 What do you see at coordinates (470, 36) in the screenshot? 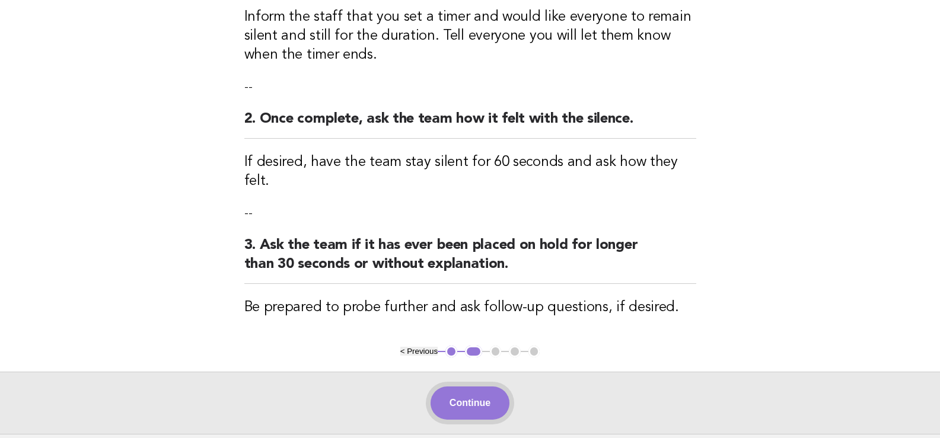
I see `h3: Inform the staff that you set a timer and would like everyone to remain silent and still for the ...` at bounding box center [470, 36].